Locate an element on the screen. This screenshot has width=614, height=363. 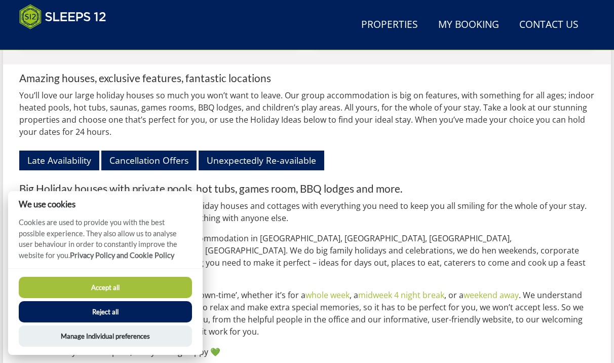
h2: We use cookies is located at coordinates (105, 204).